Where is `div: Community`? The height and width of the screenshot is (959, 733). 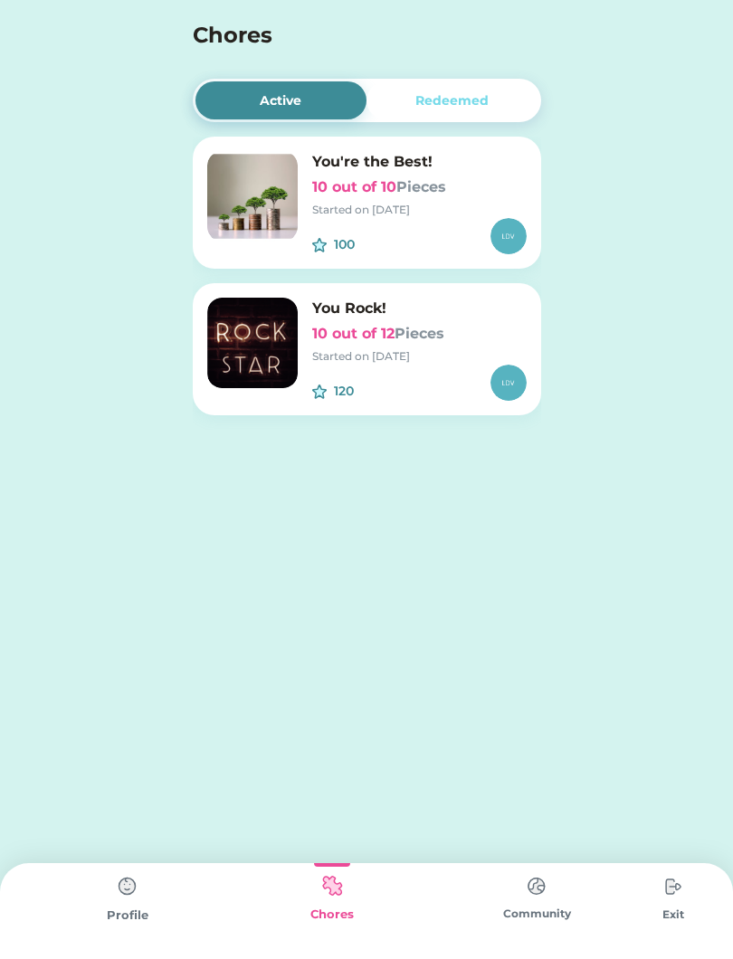 div: Community is located at coordinates (536, 913).